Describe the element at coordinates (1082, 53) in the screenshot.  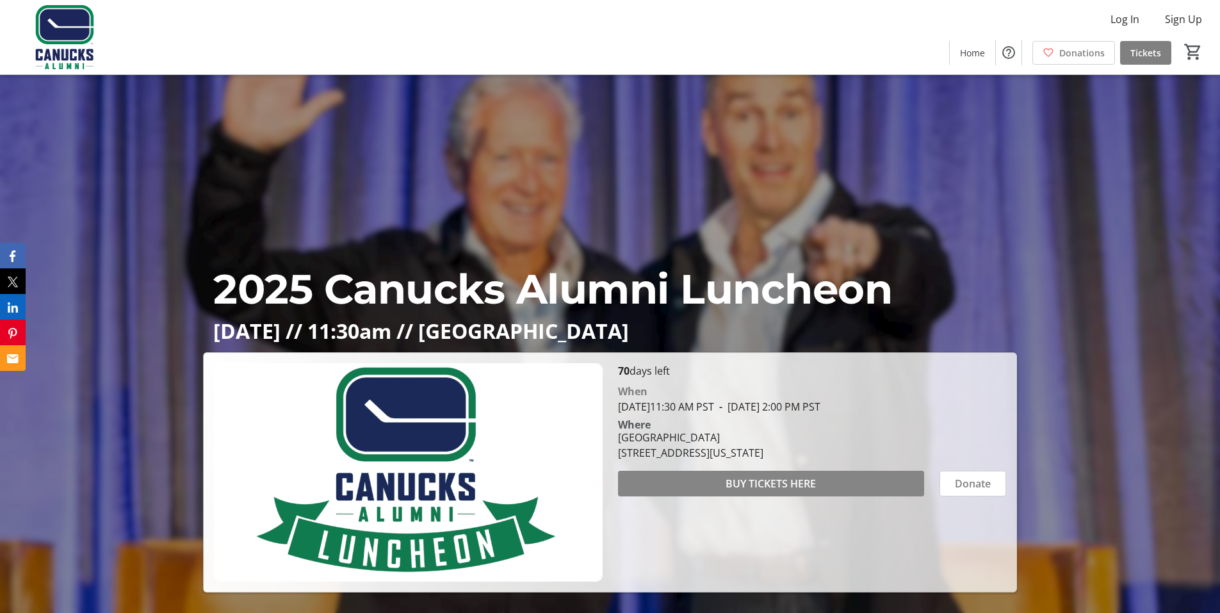
I see `span: Donations` at that location.